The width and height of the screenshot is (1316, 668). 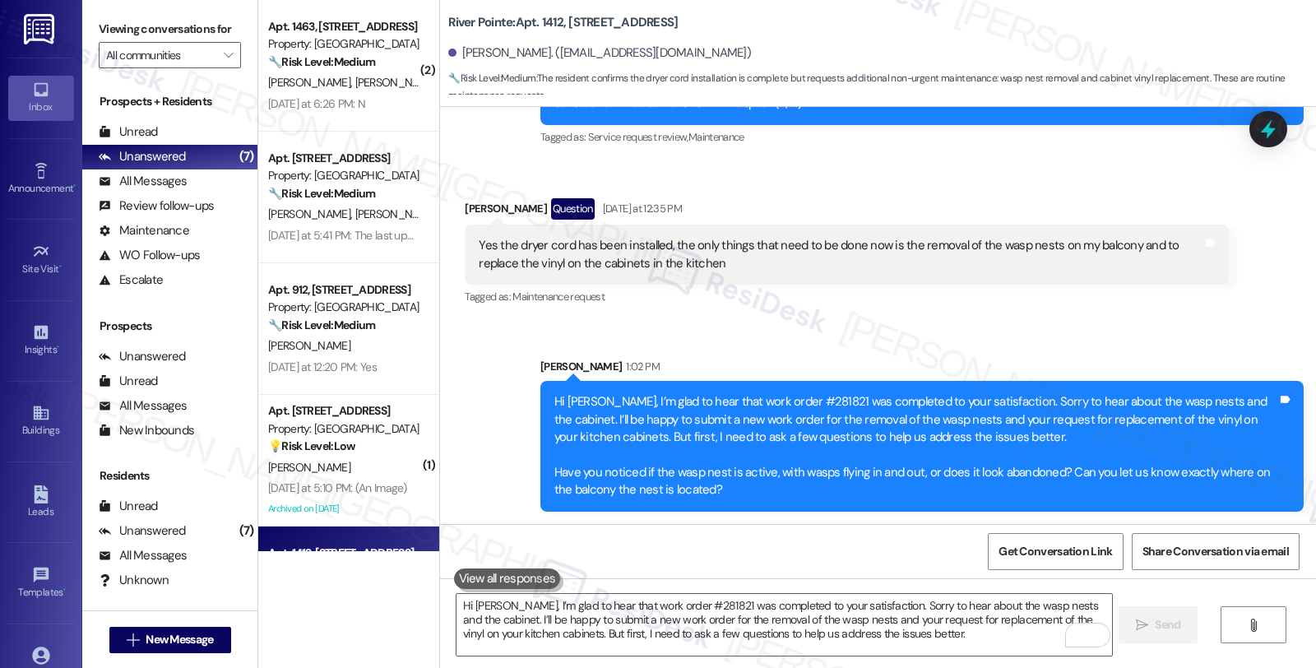 I want to click on div: Residents, so click(x=169, y=475).